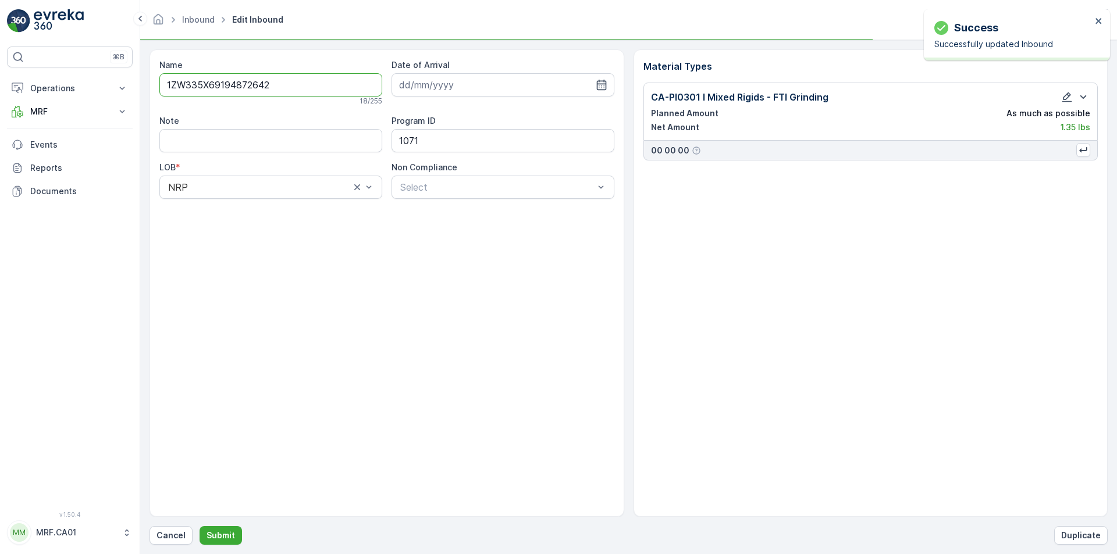  Describe the element at coordinates (70, 88) in the screenshot. I see `button: Operations` at that location.